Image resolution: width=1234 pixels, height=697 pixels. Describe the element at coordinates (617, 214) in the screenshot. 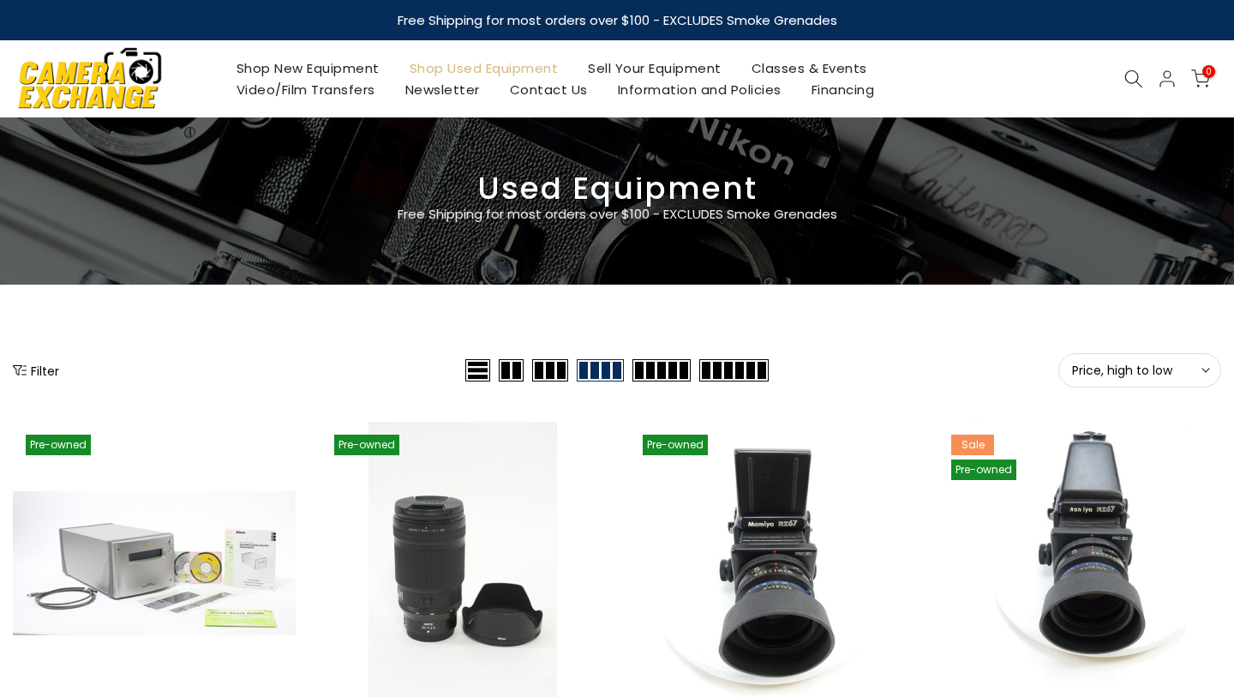

I see `p: Free Shipping for most orders over $100 - EXCLUDES Smoke Grenades` at that location.